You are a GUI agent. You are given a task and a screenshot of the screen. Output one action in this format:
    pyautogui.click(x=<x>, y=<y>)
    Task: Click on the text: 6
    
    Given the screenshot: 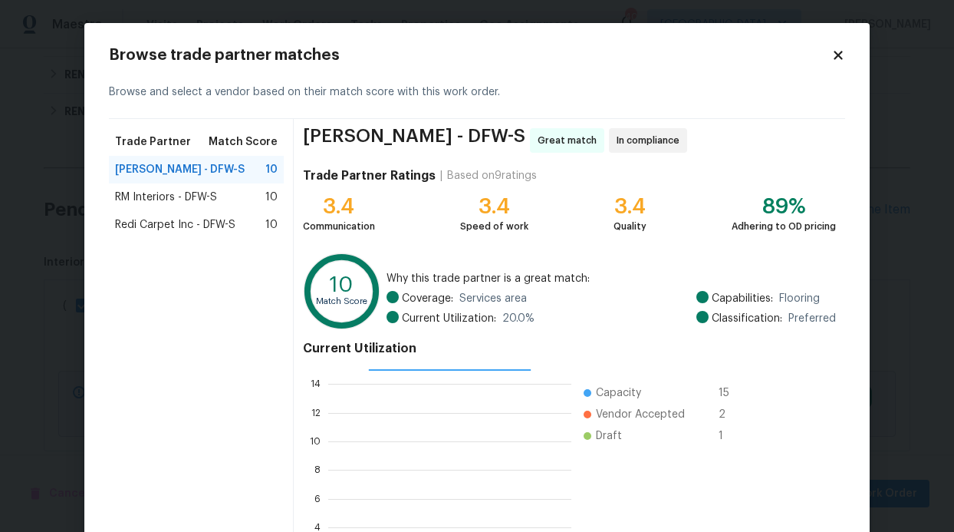 What is the action you would take?
    pyautogui.click(x=318, y=499)
    